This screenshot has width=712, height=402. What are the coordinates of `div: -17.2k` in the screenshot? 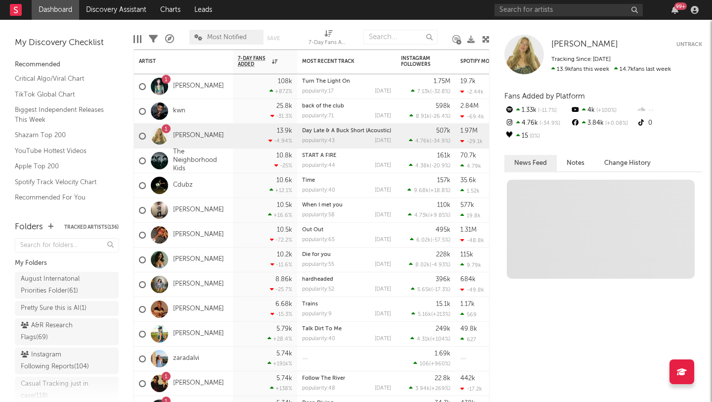 It's located at (471, 388).